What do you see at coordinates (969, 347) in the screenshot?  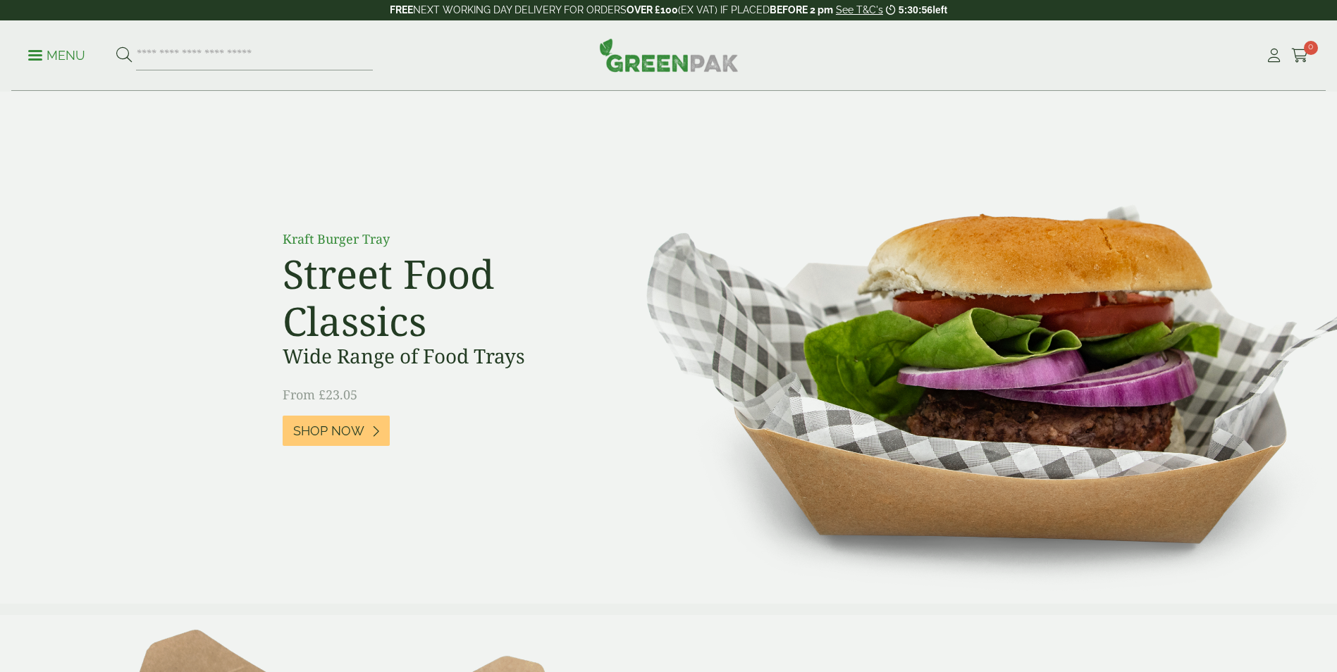 I see `img: Street Food Classics` at bounding box center [969, 347].